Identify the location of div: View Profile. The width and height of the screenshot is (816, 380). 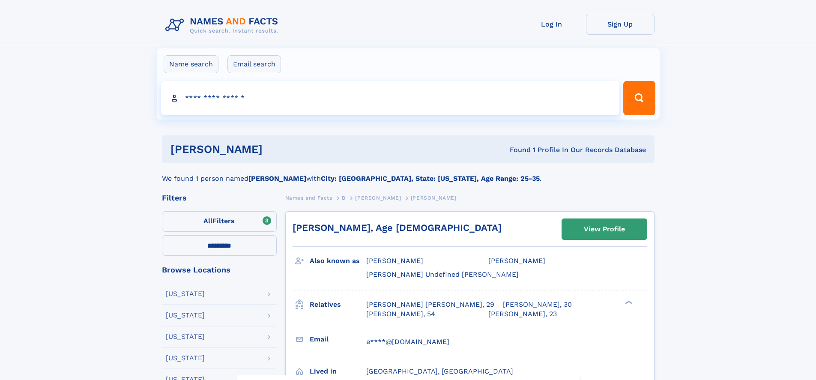
(604, 229).